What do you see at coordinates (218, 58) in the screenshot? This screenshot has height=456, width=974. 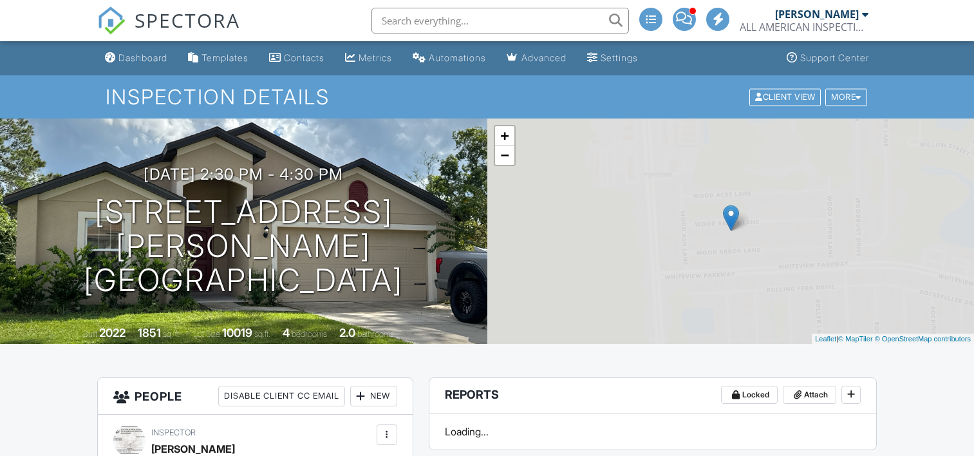 I see `a: Templates` at bounding box center [218, 58].